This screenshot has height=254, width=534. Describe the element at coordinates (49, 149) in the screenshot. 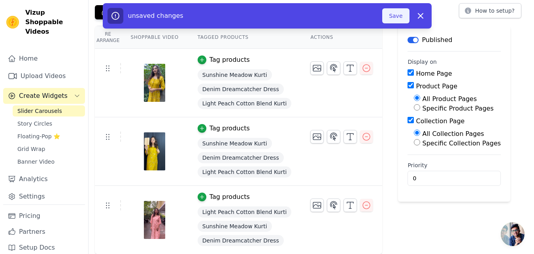

I see `a: Grid Wrap` at that location.